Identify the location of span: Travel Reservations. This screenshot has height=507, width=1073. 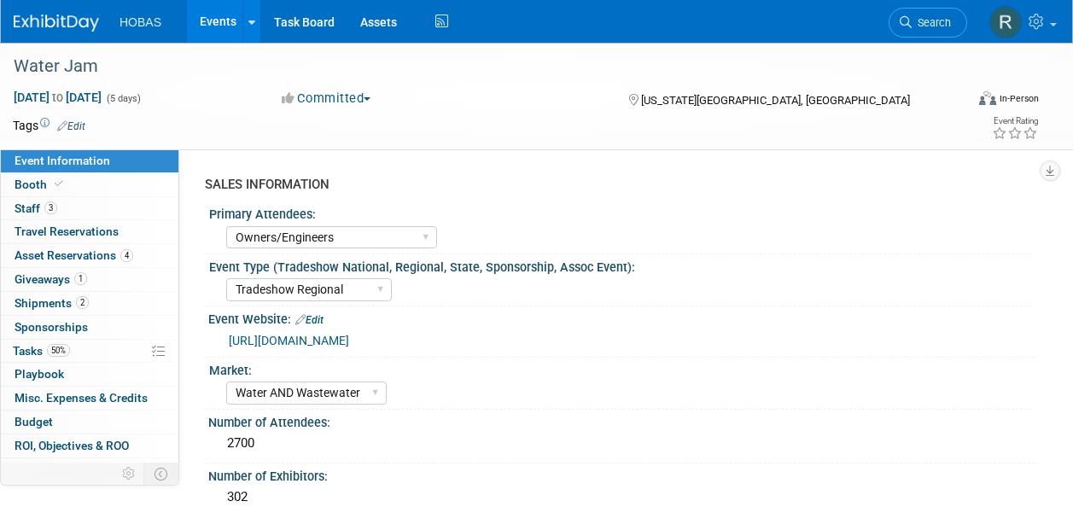
(67, 231).